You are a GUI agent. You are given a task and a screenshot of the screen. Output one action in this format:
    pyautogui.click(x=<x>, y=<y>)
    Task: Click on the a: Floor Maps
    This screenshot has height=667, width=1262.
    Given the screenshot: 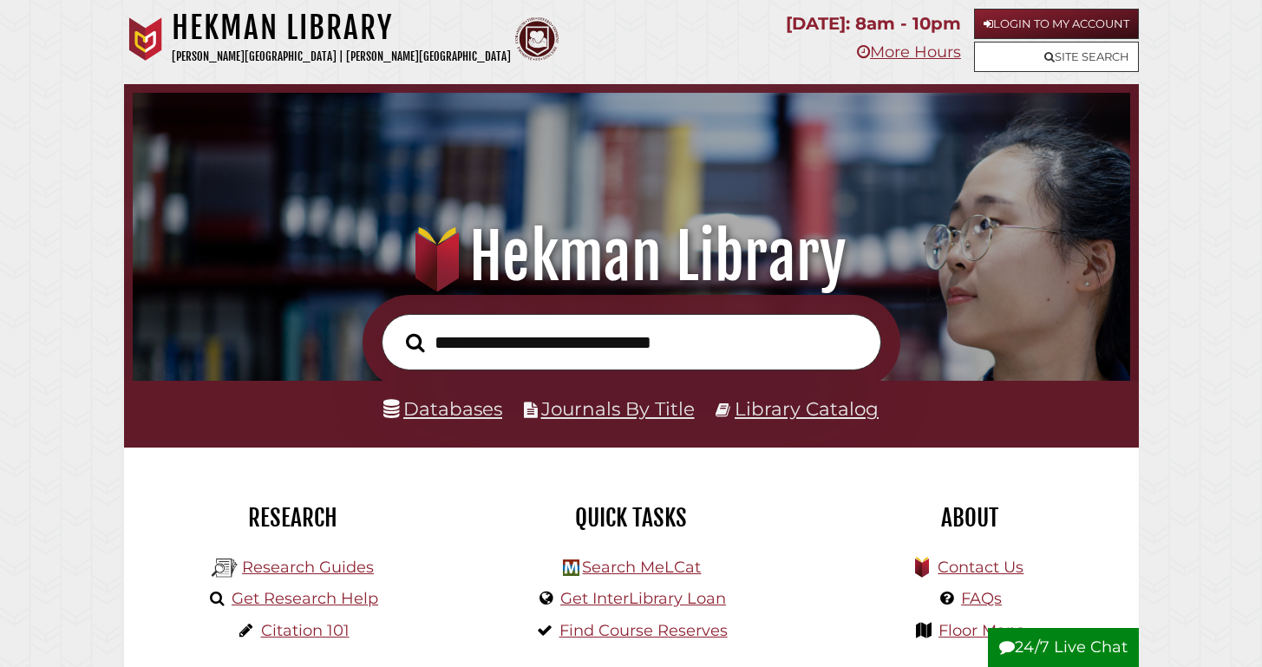 What is the action you would take?
    pyautogui.click(x=981, y=630)
    